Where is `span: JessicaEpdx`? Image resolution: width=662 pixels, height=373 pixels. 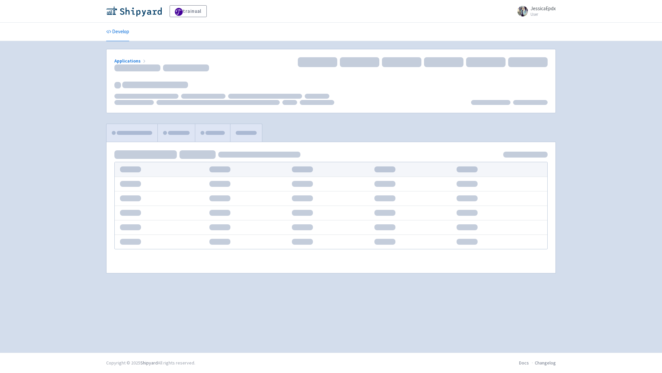 span: JessicaEpdx is located at coordinates (543, 8).